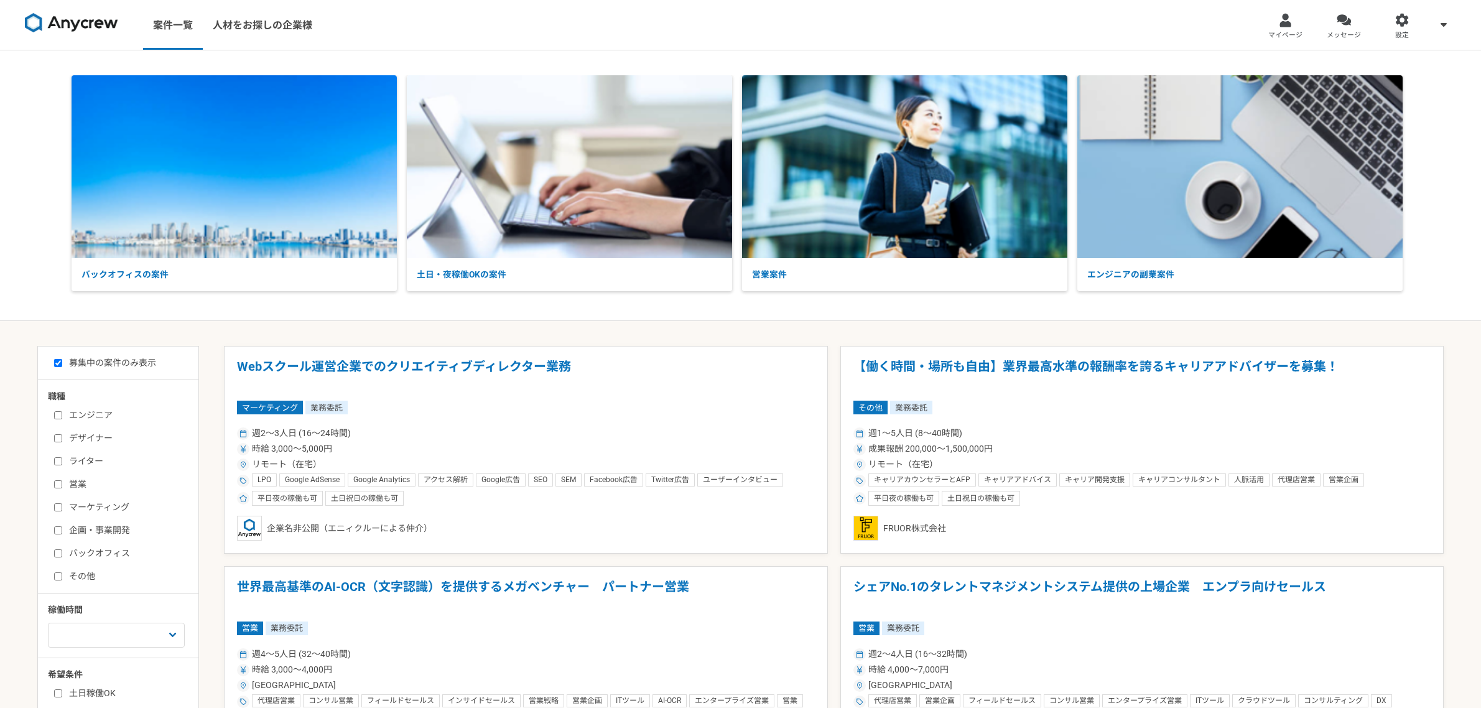  What do you see at coordinates (569, 167) in the screenshot?
I see `img: Rectangle_160.png` at bounding box center [569, 167].